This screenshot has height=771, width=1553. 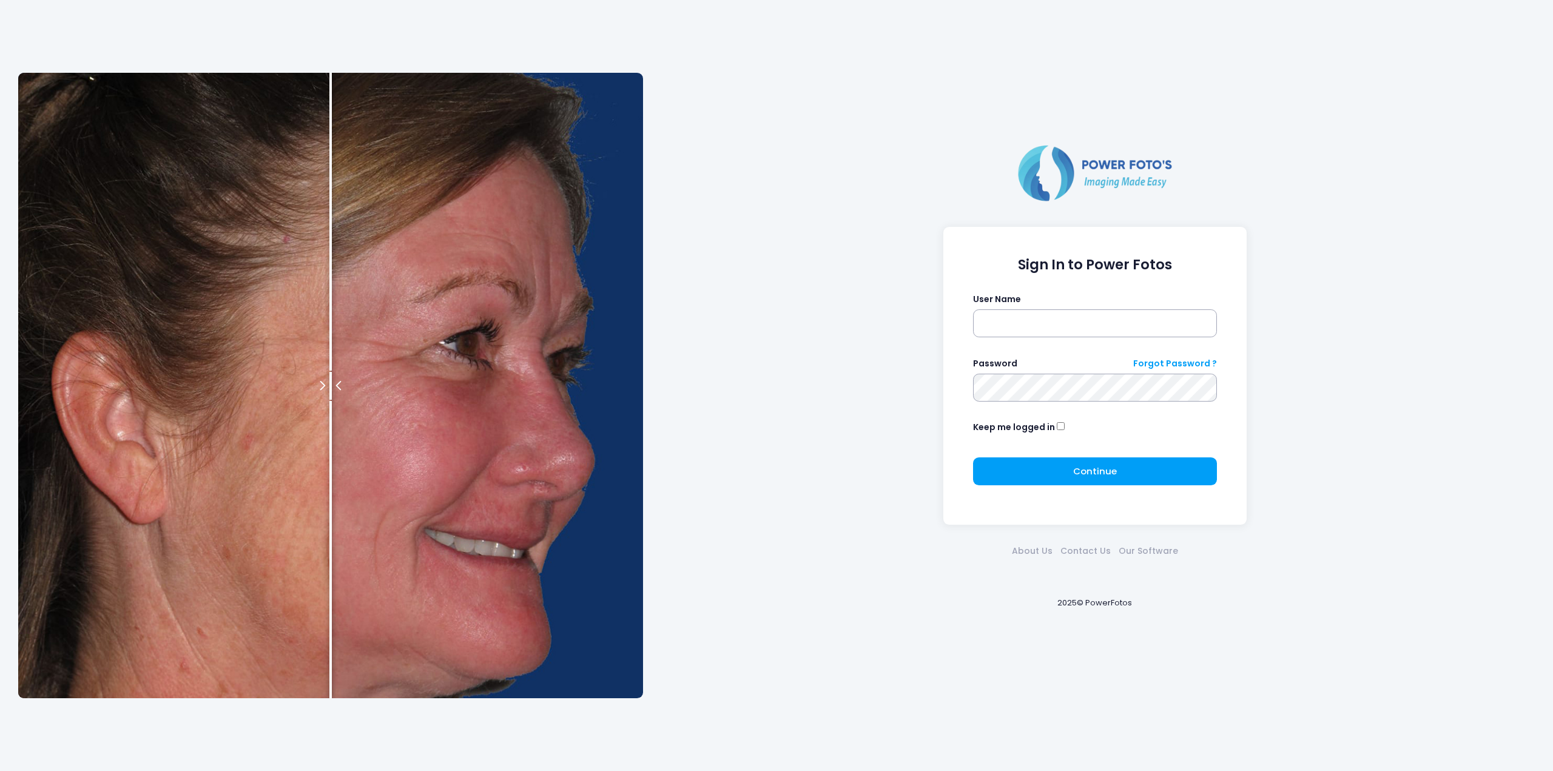 I want to click on h1: Sign In to Power Fotos, so click(x=1095, y=264).